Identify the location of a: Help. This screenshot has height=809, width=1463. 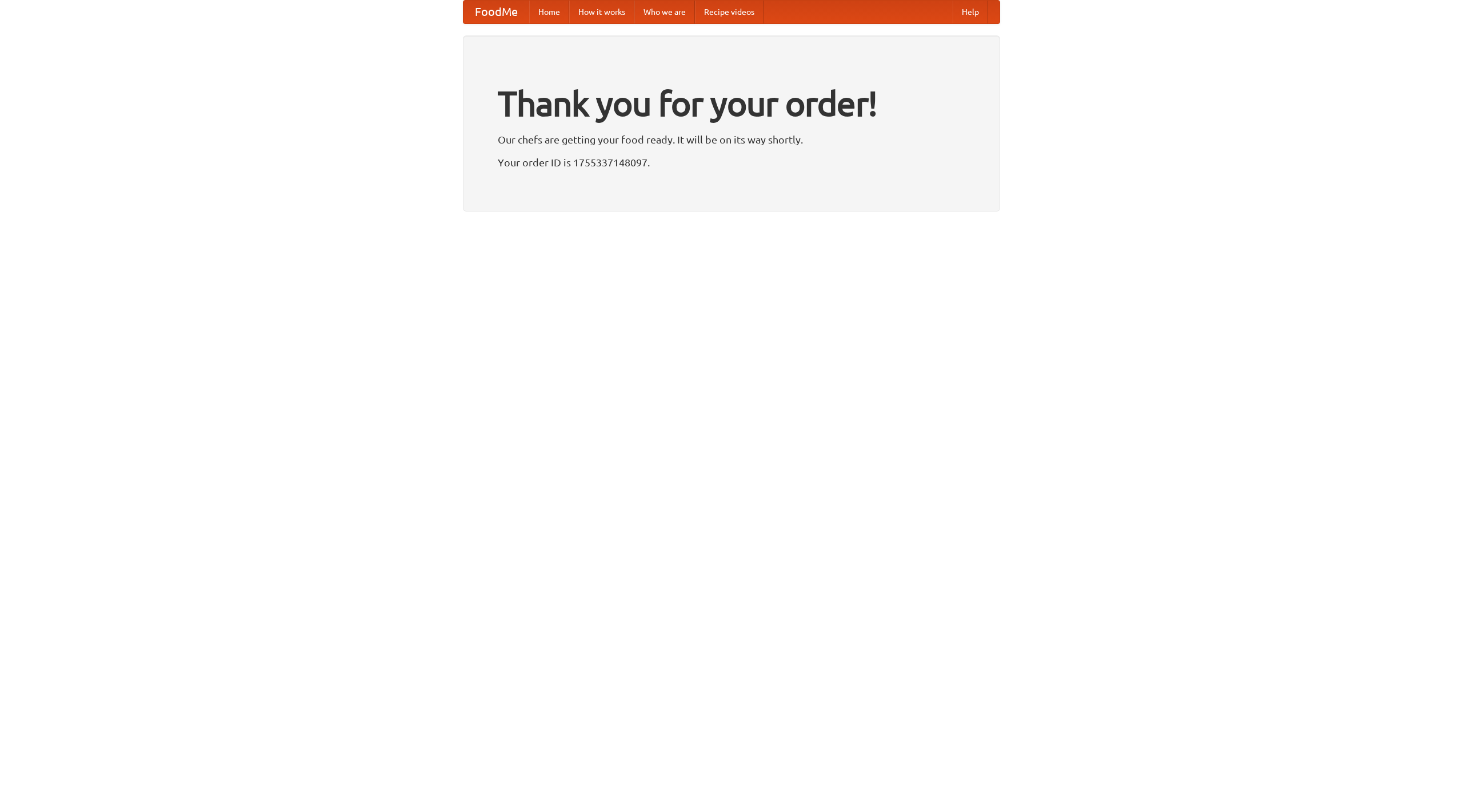
(970, 12).